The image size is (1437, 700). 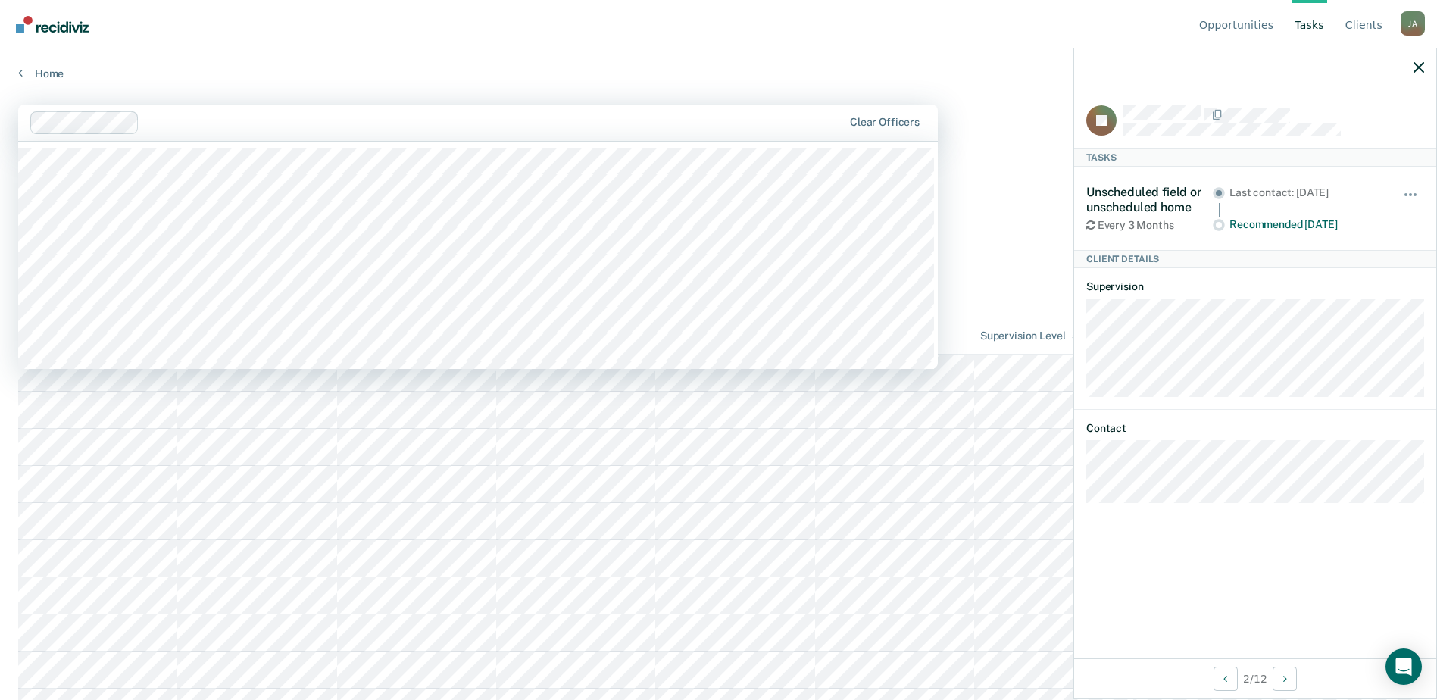 I want to click on dt: Supervision, so click(x=1255, y=286).